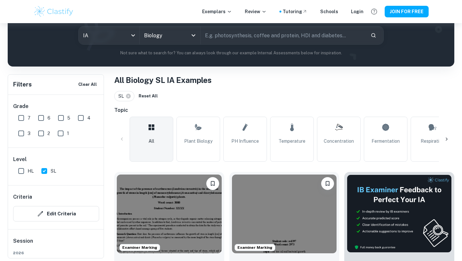 The width and height of the screenshot is (462, 261). What do you see at coordinates (339, 141) in the screenshot?
I see `span: Concentration` at bounding box center [339, 141].